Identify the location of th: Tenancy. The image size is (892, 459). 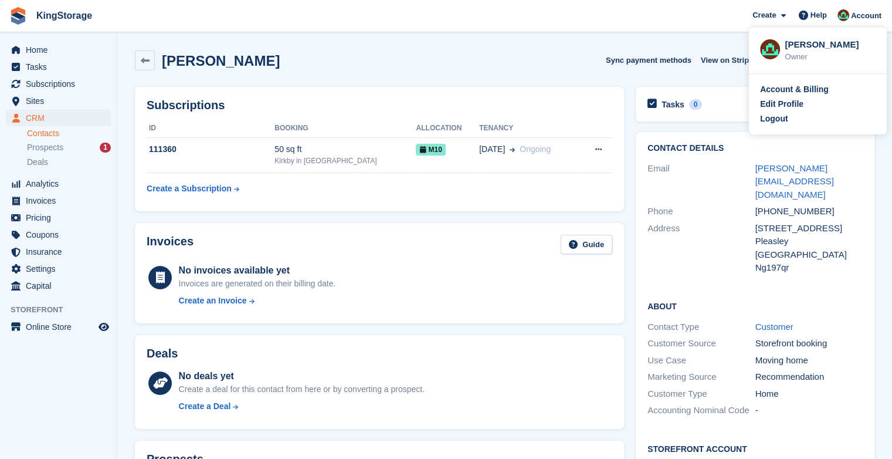
(529, 128).